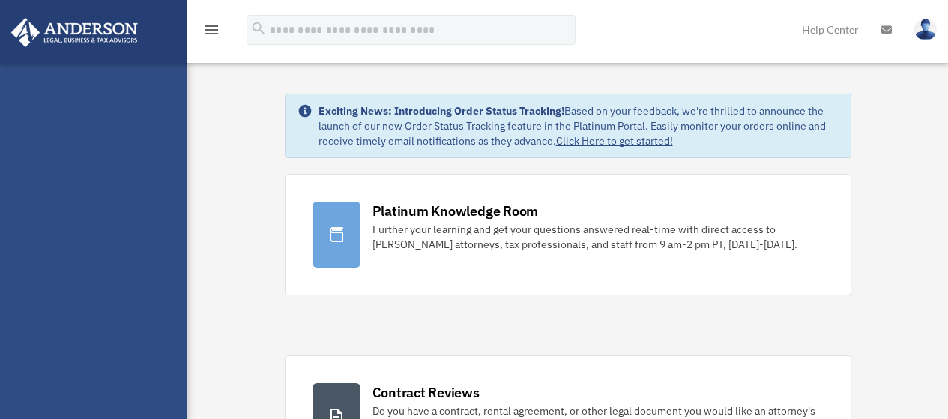 The width and height of the screenshot is (948, 419). Describe the element at coordinates (259, 28) in the screenshot. I see `i: search` at that location.